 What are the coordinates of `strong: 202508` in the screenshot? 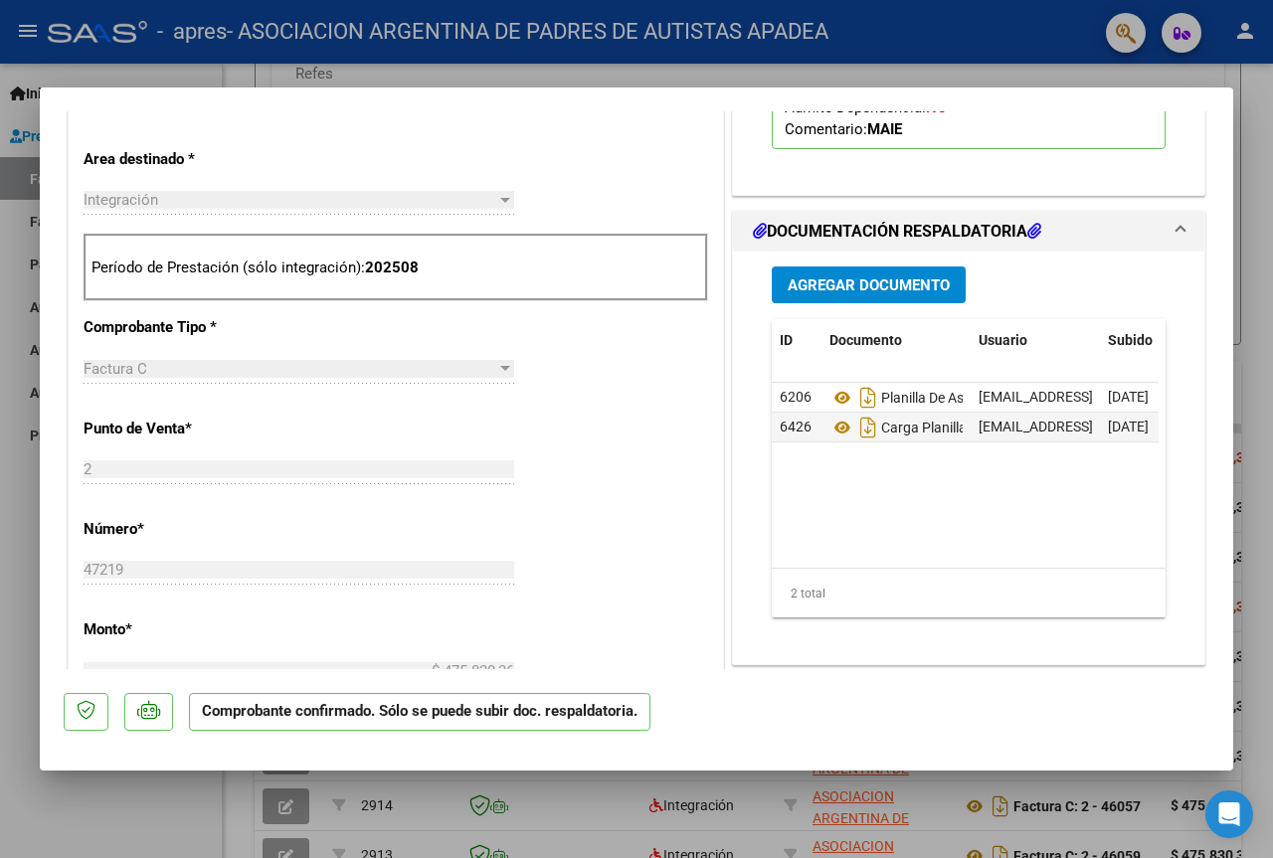 It's located at (392, 267).